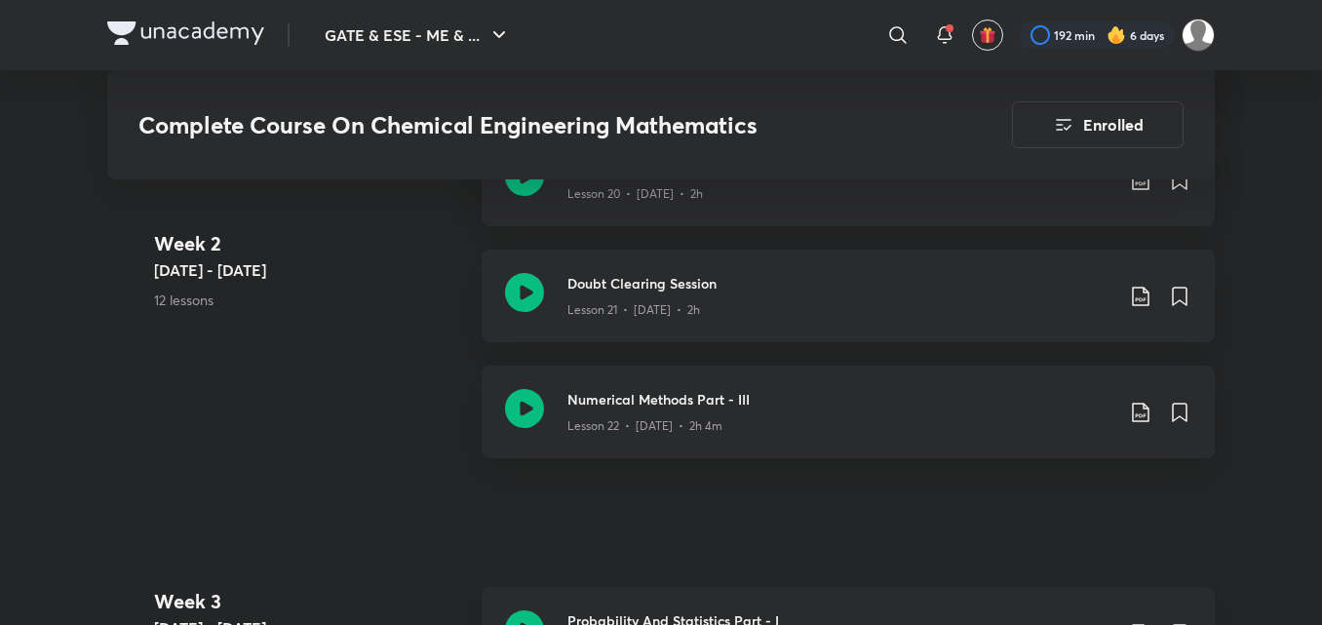 This screenshot has width=1322, height=625. I want to click on h3: Doubt Clearing Session, so click(840, 283).